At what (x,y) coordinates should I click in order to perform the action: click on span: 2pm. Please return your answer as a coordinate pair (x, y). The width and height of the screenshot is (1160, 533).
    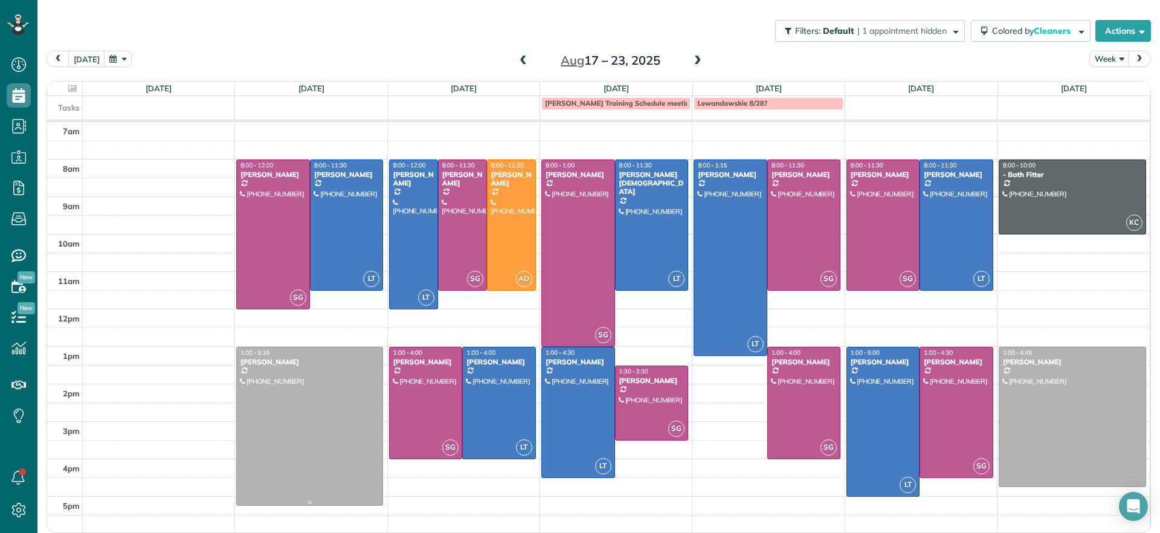
    Looking at the image, I should click on (71, 393).